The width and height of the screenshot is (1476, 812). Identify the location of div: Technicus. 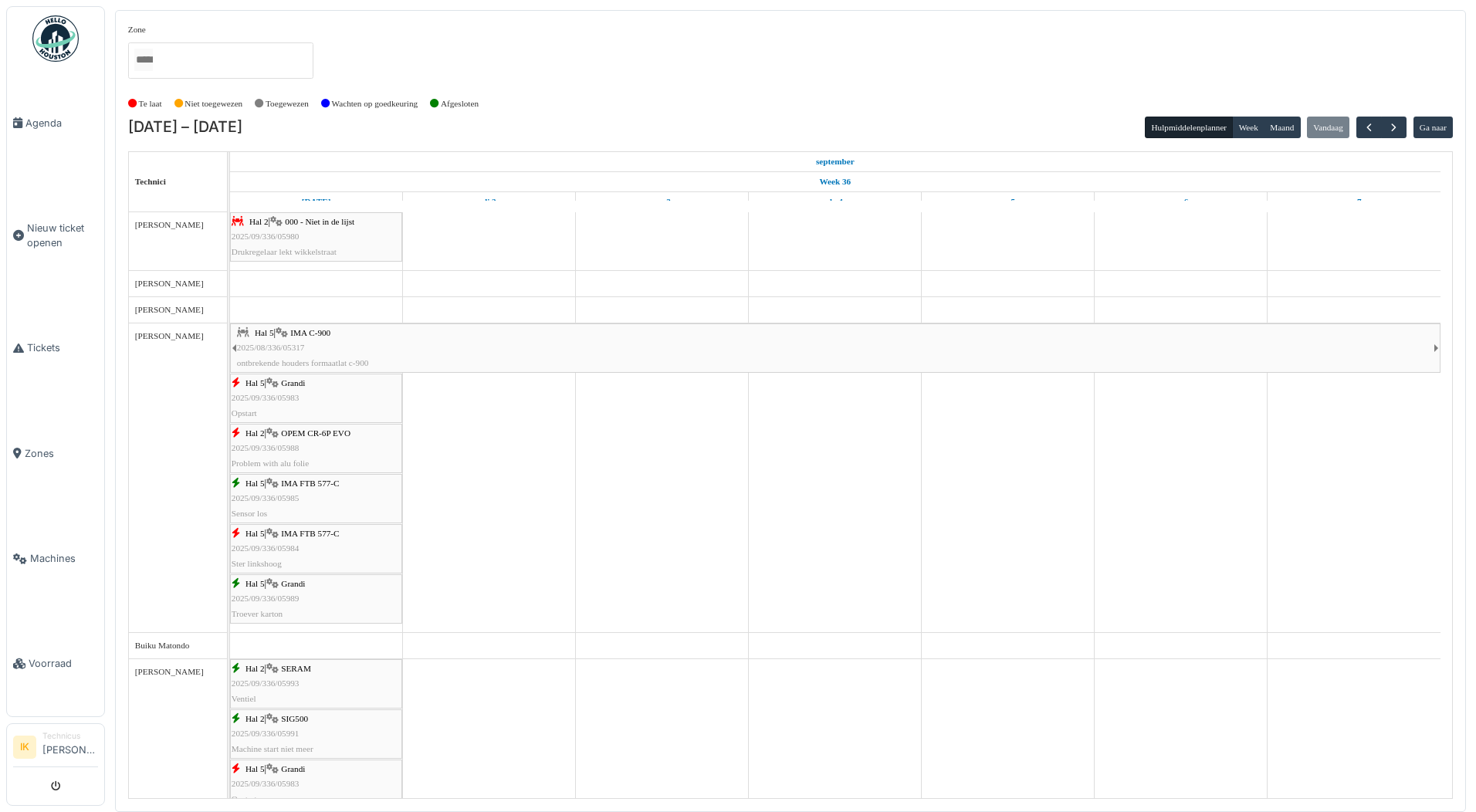
(71, 735).